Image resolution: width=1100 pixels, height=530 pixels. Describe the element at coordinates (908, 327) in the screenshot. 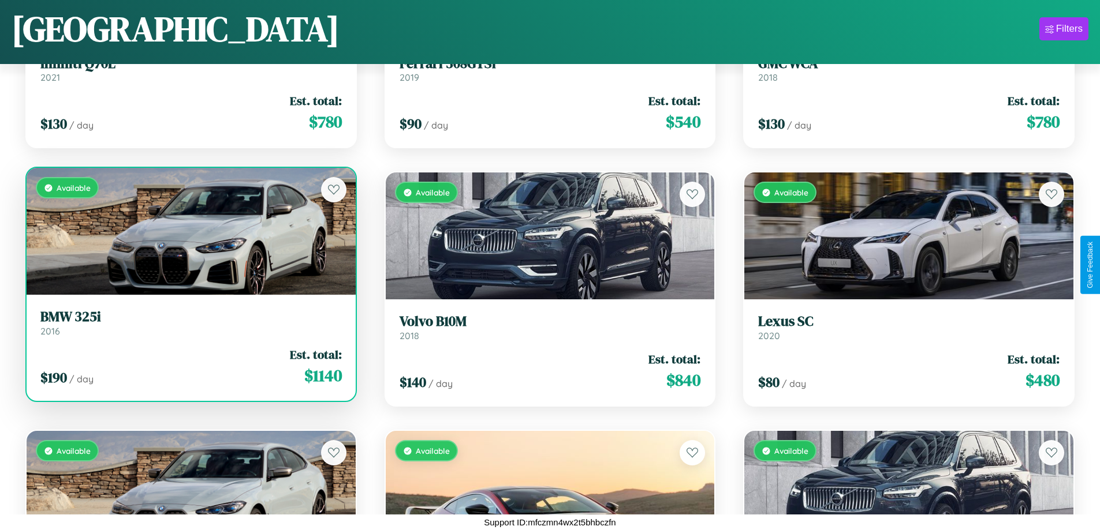

I see `a: Lexus SC2020` at that location.